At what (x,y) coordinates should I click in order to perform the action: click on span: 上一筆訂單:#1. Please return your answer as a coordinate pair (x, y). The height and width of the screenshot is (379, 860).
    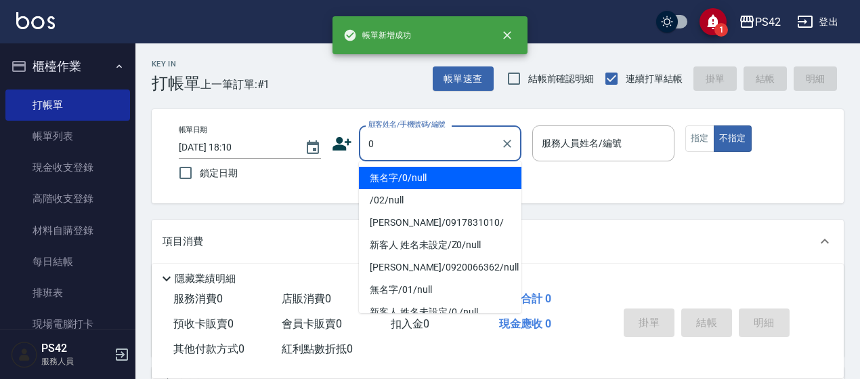
    Looking at the image, I should click on (235, 84).